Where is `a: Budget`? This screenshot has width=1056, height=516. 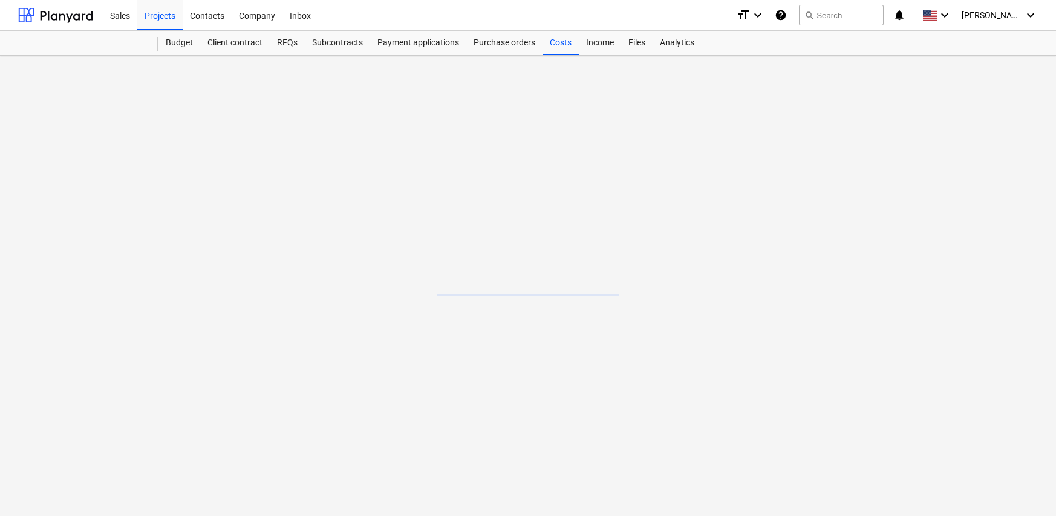 a: Budget is located at coordinates (179, 43).